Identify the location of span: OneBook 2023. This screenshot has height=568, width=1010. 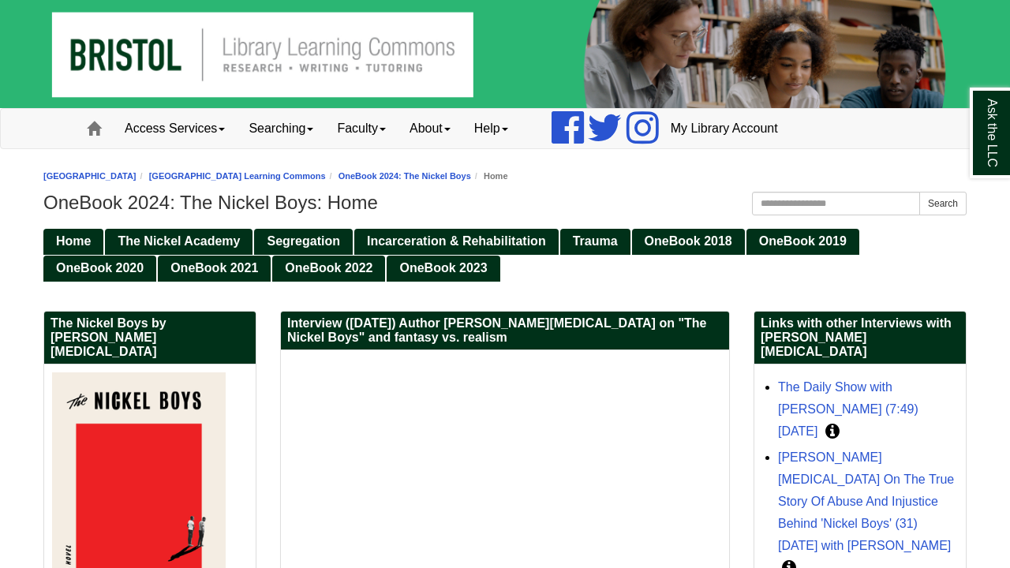
(443, 268).